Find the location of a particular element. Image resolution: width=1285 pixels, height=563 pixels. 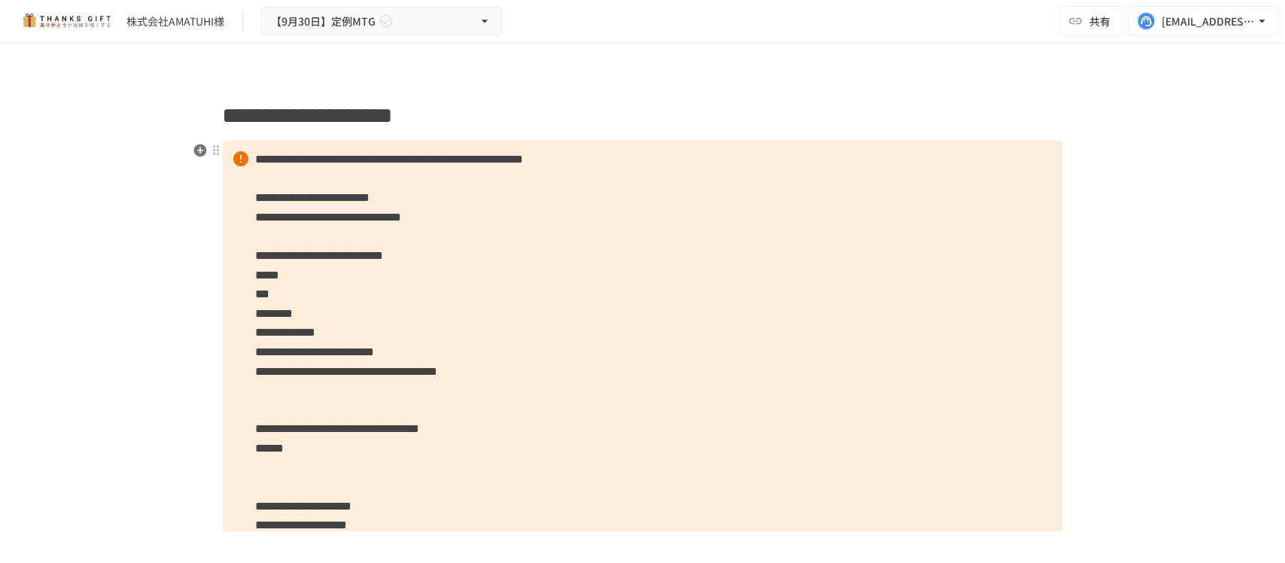

button: 共有 is located at coordinates (1091, 21).